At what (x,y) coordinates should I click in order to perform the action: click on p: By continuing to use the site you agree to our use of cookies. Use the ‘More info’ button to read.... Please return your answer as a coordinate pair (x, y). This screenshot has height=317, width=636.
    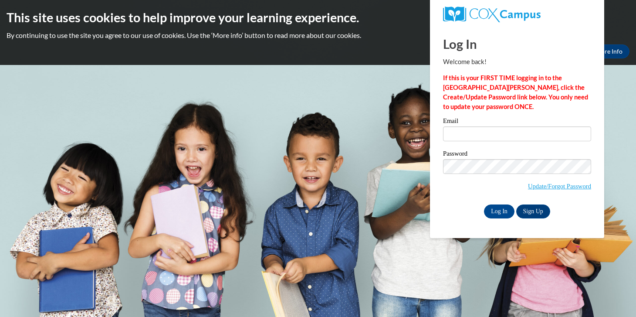
    Looking at the image, I should click on (318, 35).